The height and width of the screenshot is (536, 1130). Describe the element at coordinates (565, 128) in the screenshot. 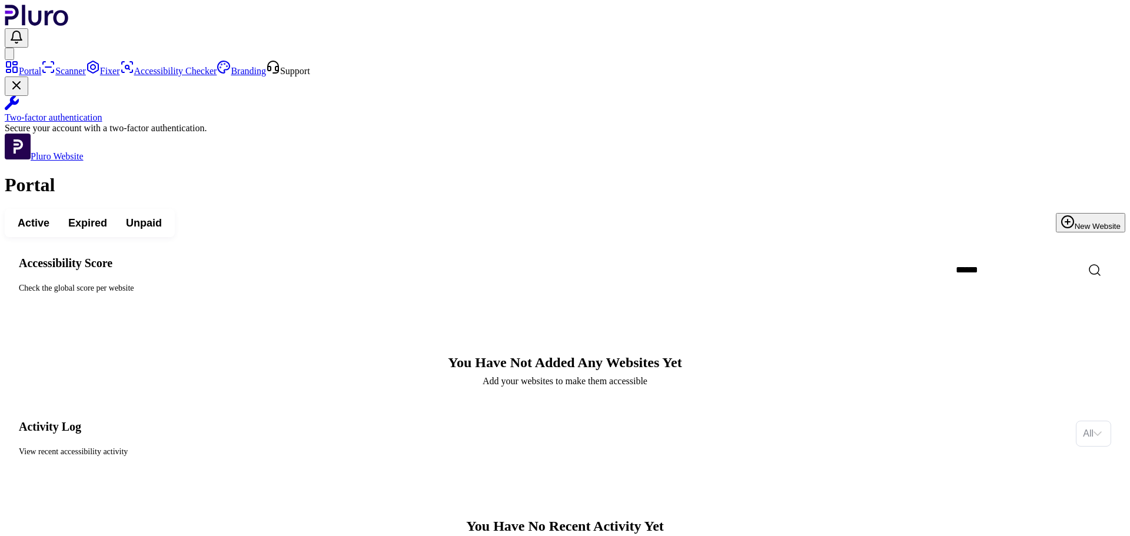

I see `div: Secure your account with a two-factor authentication.` at that location.